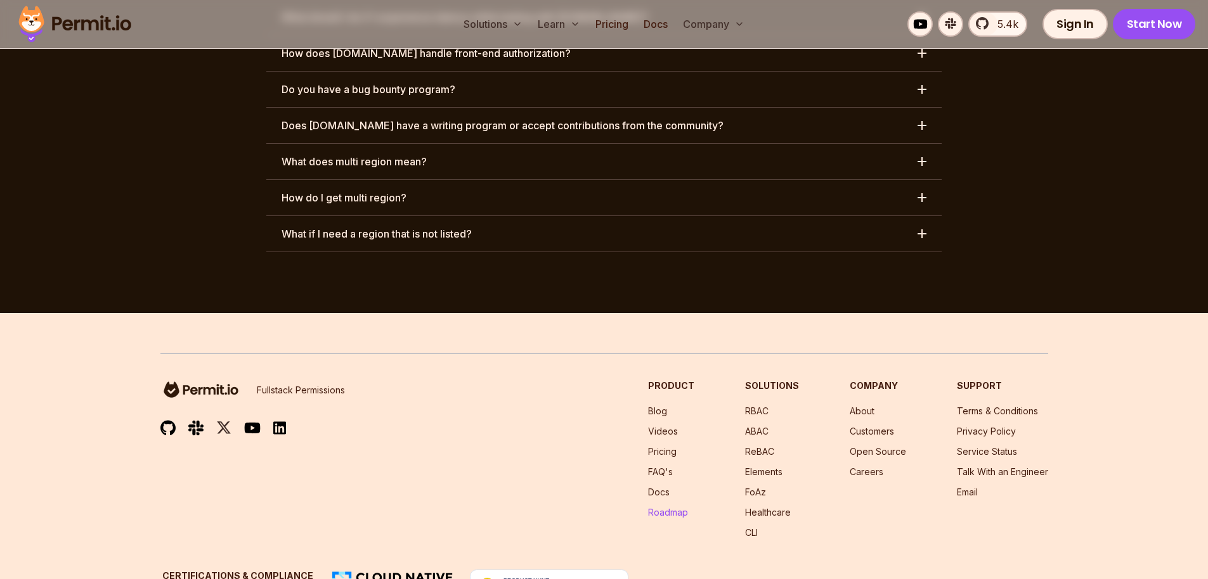  Describe the element at coordinates (997, 411) in the screenshot. I see `a: Terms & Conditions` at that location.